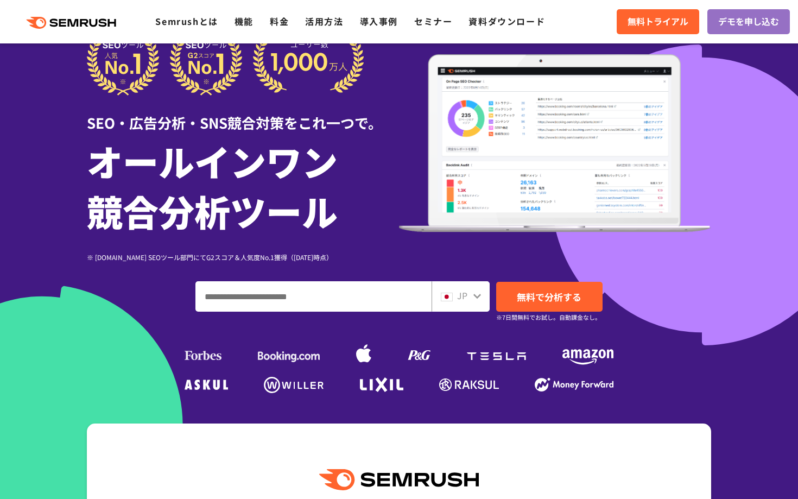  I want to click on img: Semrush, so click(399, 479).